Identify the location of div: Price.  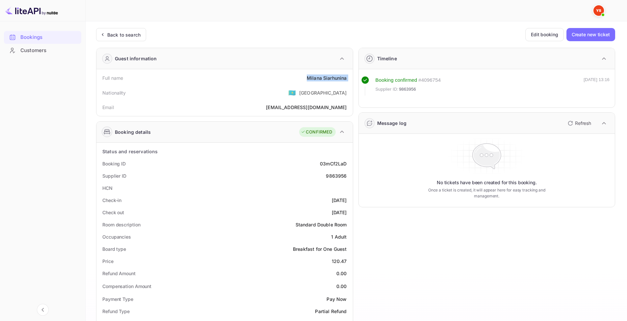
(108, 261).